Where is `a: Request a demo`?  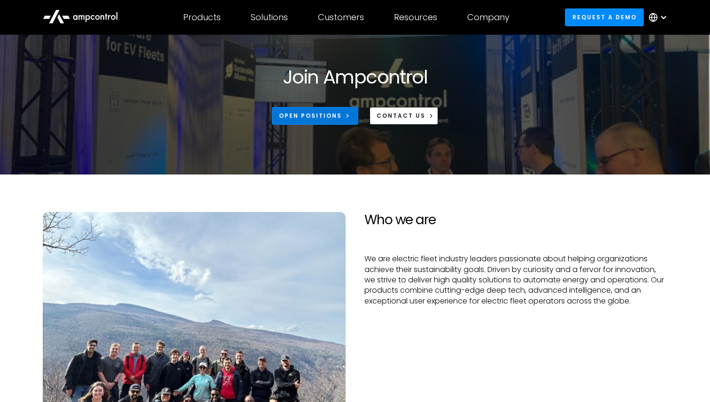 a: Request a demo is located at coordinates (604, 17).